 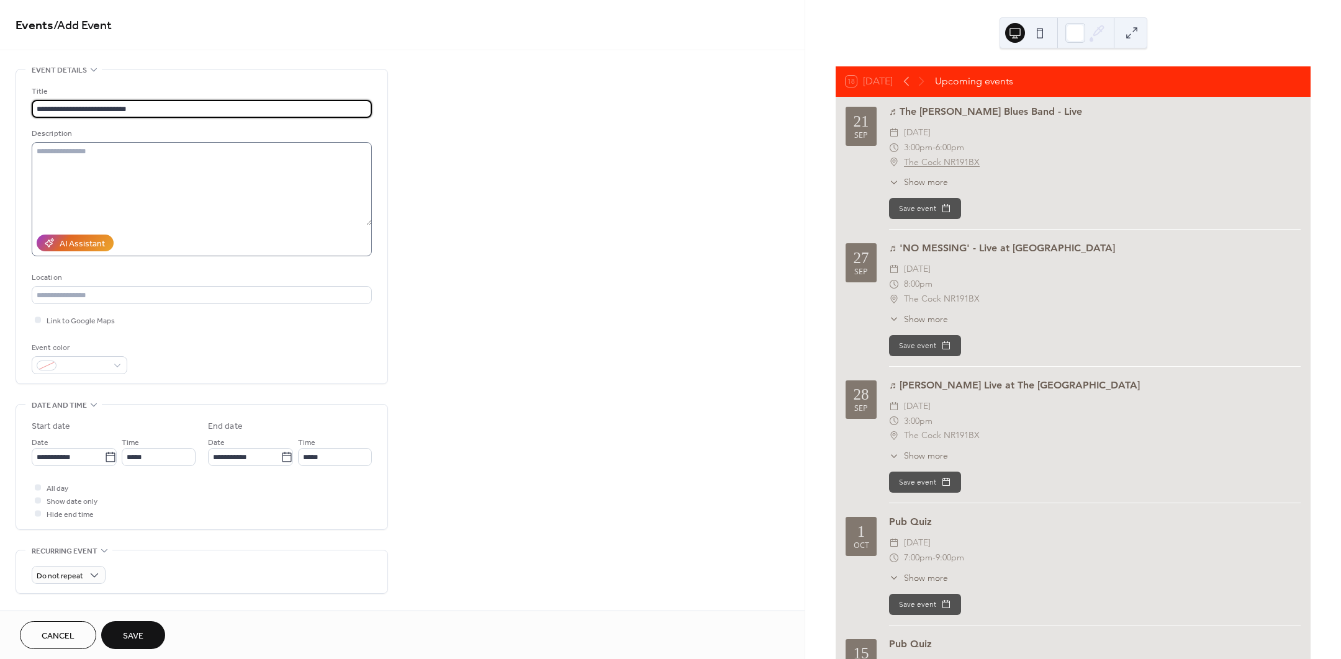 What do you see at coordinates (133, 636) in the screenshot?
I see `span: Save` at bounding box center [133, 636].